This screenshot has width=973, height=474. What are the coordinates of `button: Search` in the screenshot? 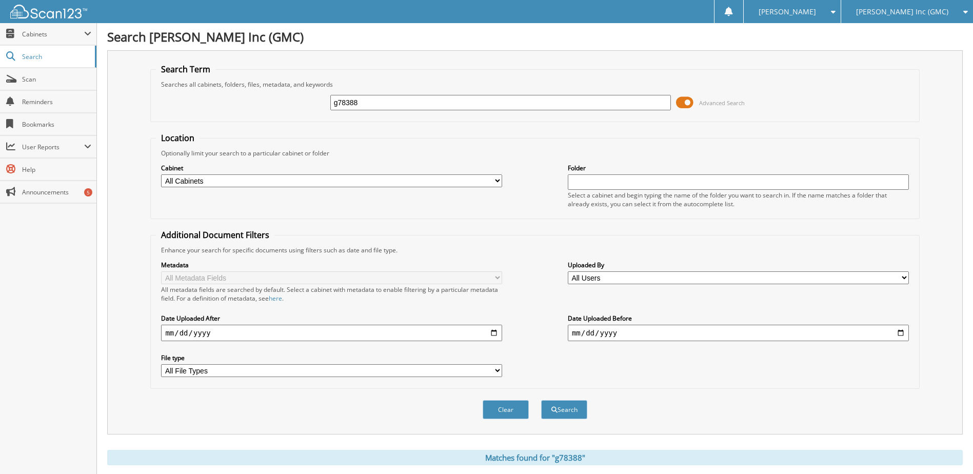 It's located at (564, 409).